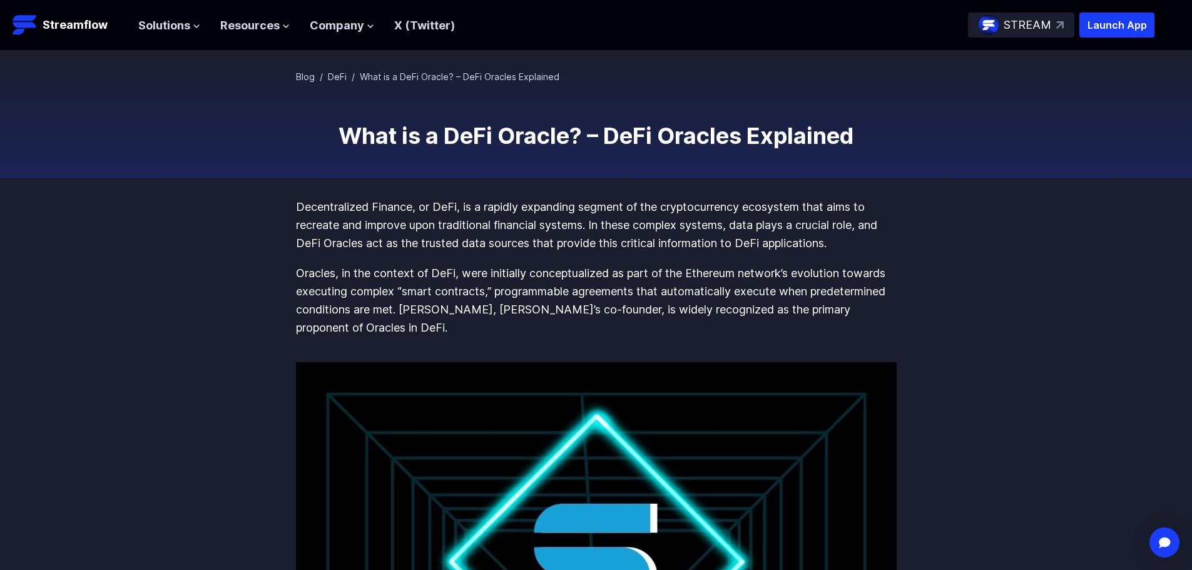 This screenshot has height=570, width=1192. What do you see at coordinates (1027, 25) in the screenshot?
I see `p: STREAM` at bounding box center [1027, 25].